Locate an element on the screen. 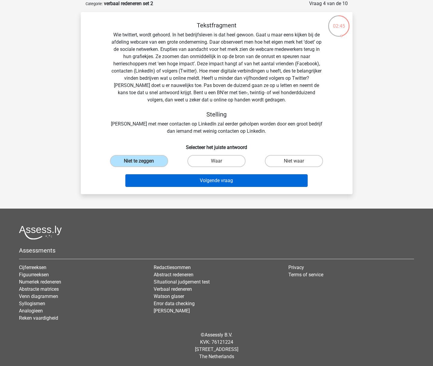  a: Venn diagrammen is located at coordinates (39, 296).